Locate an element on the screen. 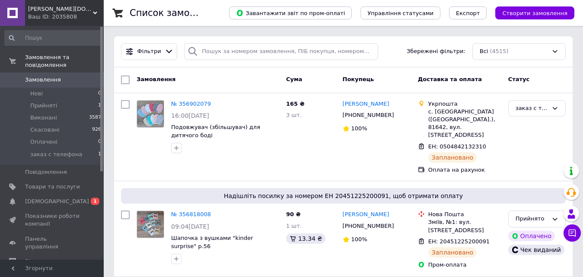 Image resolution: width=583 pixels, height=277 pixels. span: 90 ₴ is located at coordinates (293, 214).